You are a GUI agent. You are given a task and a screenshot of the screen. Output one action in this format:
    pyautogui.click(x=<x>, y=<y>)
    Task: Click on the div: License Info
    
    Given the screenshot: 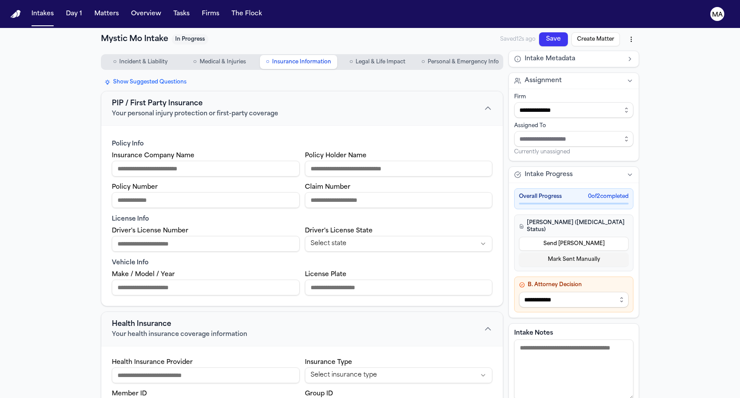 What is the action you would take?
    pyautogui.click(x=302, y=219)
    